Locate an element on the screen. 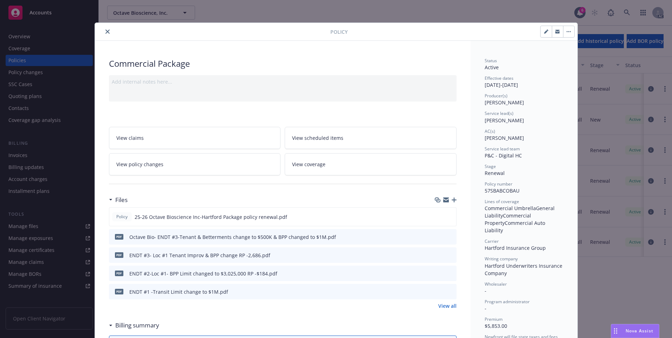 The width and height of the screenshot is (672, 338). div: ENDT #1 -Transit Limit change to $1M.pdf is located at coordinates (179, 292).